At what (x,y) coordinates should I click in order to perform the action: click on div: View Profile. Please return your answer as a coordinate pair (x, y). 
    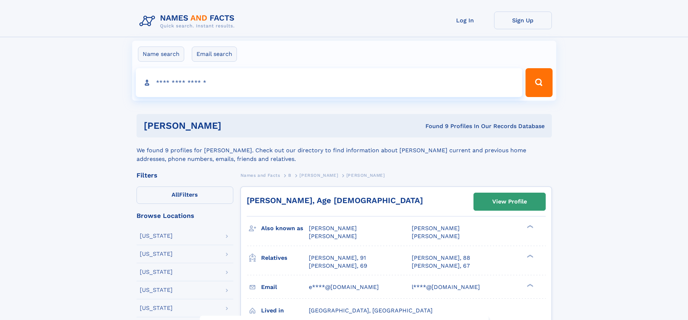
    Looking at the image, I should click on (509, 202).